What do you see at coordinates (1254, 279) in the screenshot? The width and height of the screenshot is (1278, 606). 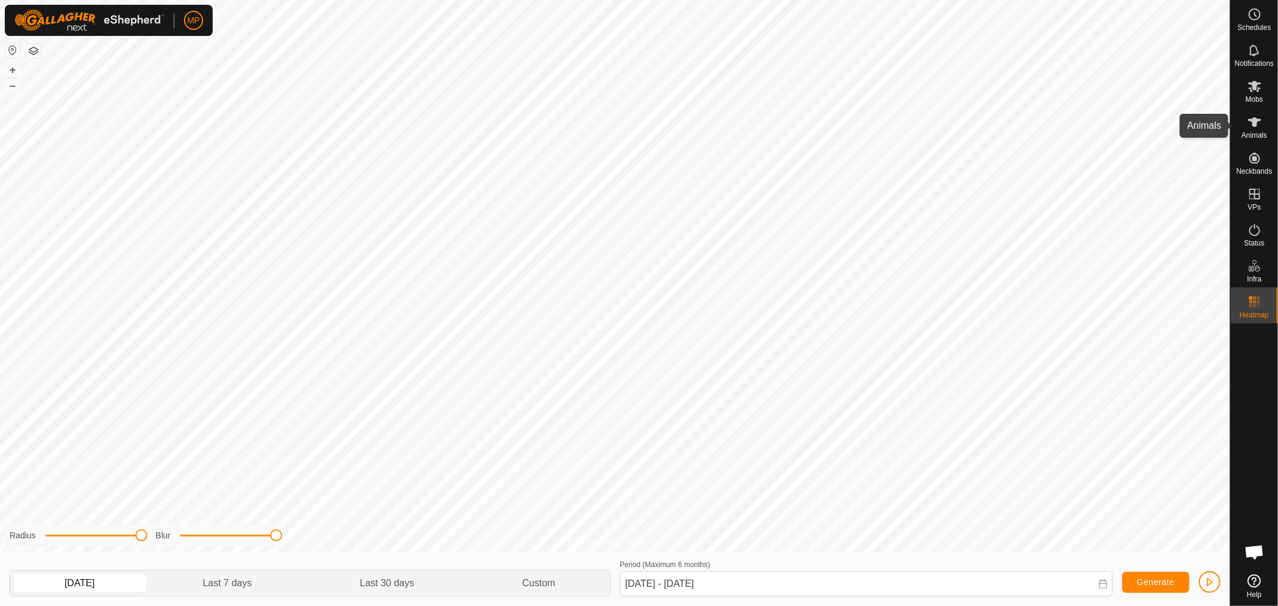 I see `span: Infra` at bounding box center [1254, 279].